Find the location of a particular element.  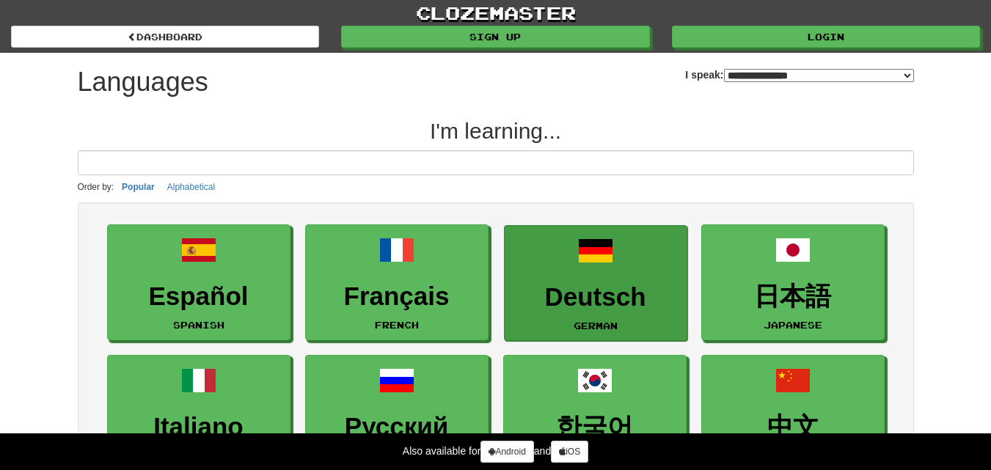

button: Alphabetical is located at coordinates (191, 187).